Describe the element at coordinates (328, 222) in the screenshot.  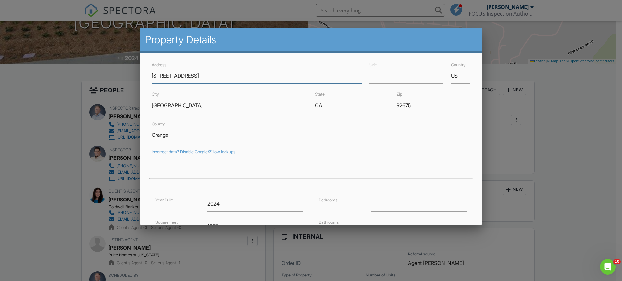
I see `label: Bathrooms` at that location.